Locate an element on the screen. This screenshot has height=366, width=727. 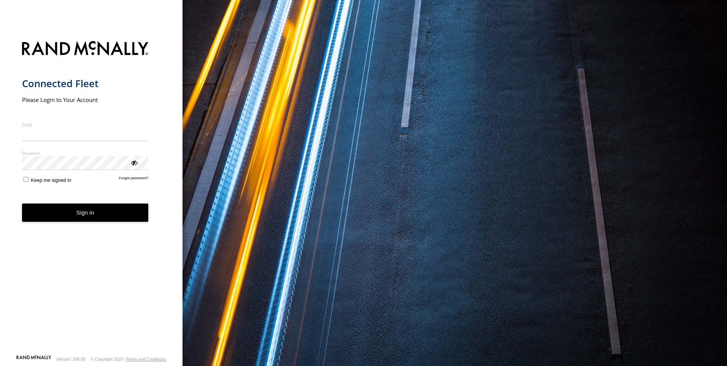
h1: Connected Fleet is located at coordinates (85, 83).